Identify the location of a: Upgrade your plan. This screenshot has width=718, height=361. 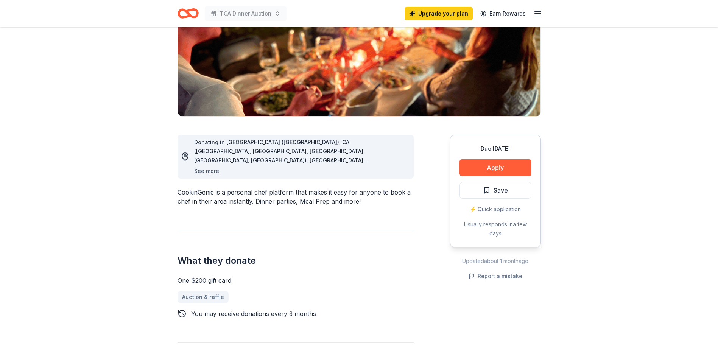
(439, 14).